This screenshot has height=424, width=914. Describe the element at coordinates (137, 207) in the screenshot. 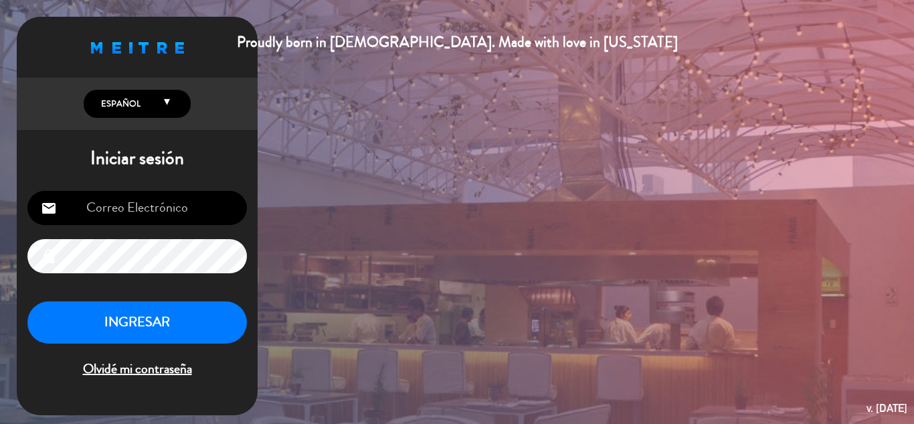

I see `input: Correo Electrónico` at that location.